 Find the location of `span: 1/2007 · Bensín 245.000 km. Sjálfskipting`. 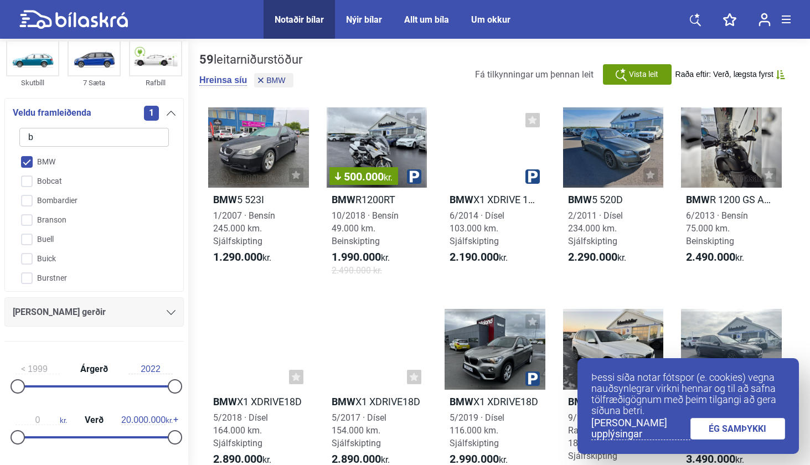

span: 1/2007 · Bensín 245.000 km. Sjálfskipting is located at coordinates (244, 228).